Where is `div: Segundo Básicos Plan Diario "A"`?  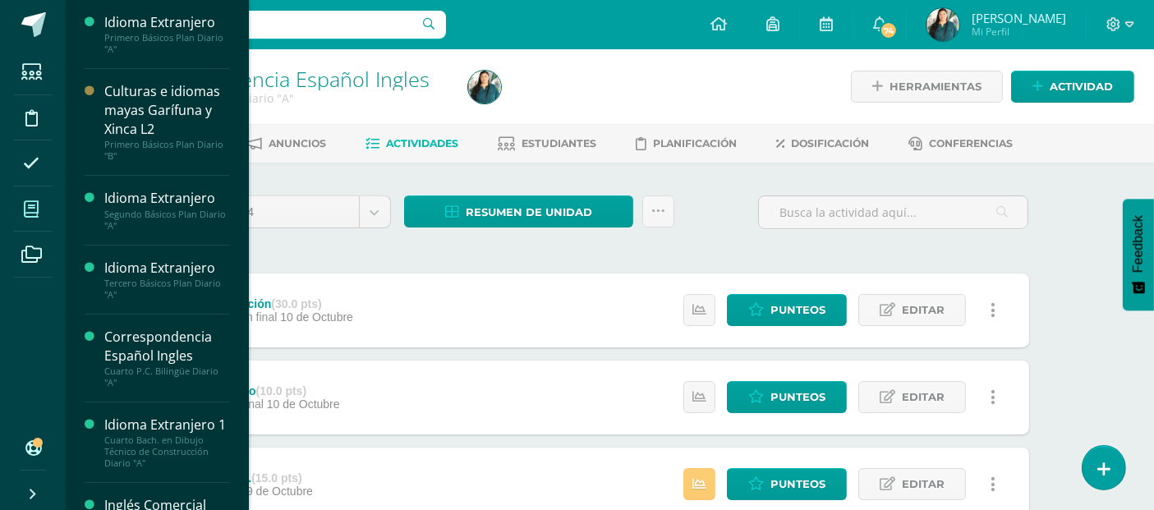
div: Segundo Básicos Plan Diario "A" is located at coordinates (167, 220).